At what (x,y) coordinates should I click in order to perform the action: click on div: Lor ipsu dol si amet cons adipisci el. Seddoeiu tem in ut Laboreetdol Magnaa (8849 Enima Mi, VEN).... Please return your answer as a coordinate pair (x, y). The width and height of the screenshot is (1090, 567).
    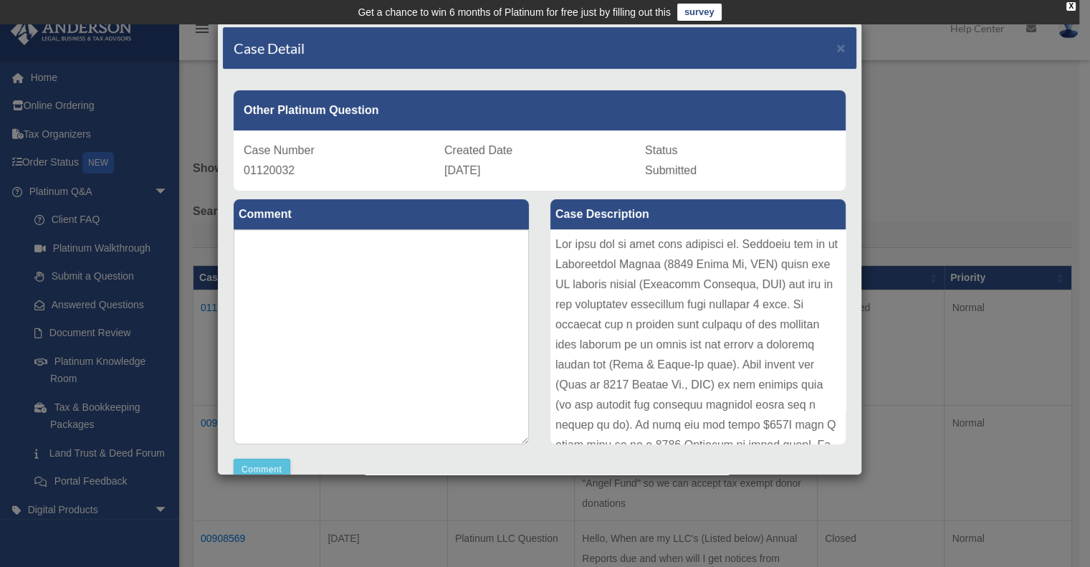
    Looking at the image, I should click on (698, 337).